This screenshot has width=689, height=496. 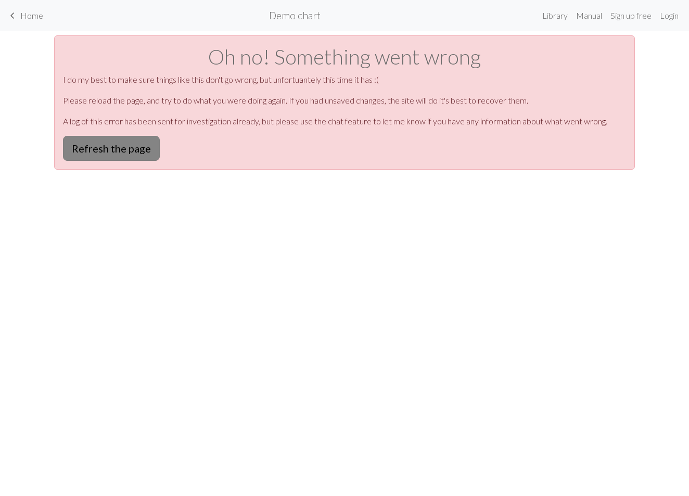 I want to click on p: Please reload the page, and try to do what you were doing again. If you had unsaved changes, the ..., so click(x=345, y=100).